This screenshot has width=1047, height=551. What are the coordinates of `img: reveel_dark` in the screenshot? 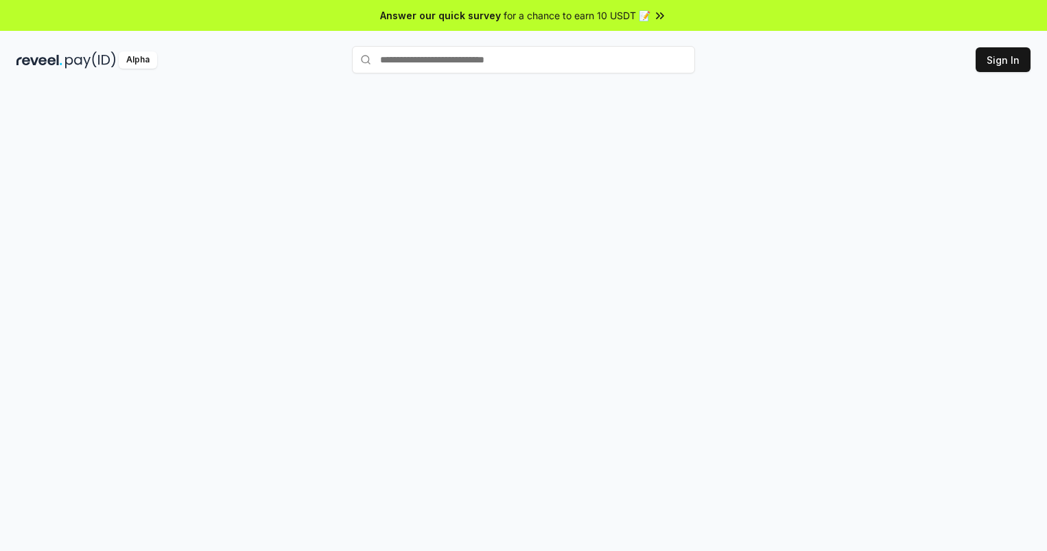 It's located at (39, 60).